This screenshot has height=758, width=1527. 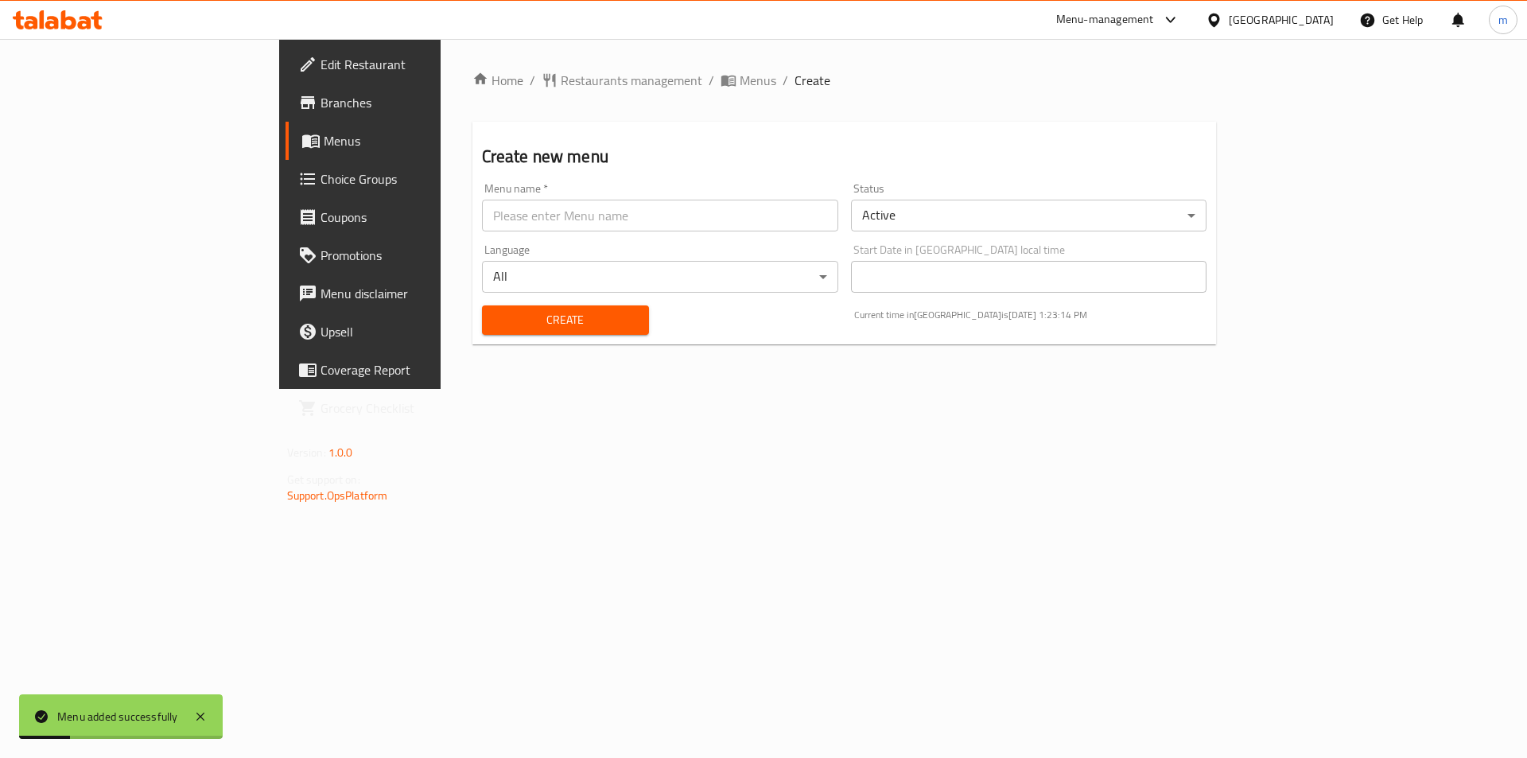 I want to click on span: Get support on:, so click(x=324, y=480).